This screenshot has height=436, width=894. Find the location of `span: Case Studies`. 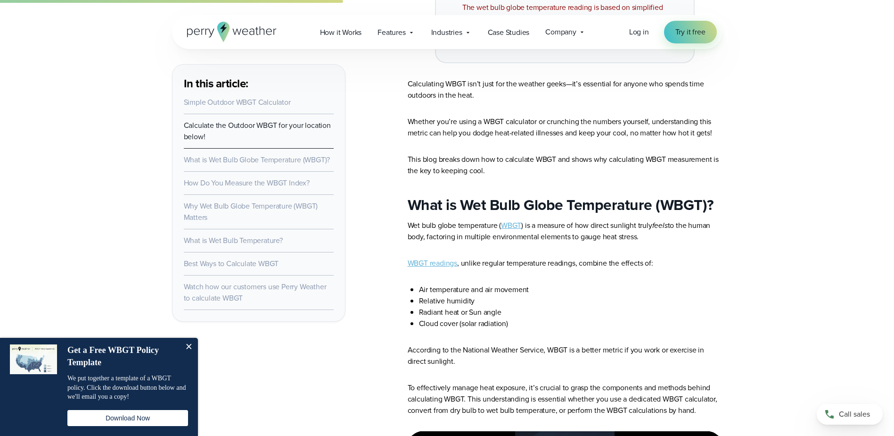

span: Case Studies is located at coordinates (509, 33).